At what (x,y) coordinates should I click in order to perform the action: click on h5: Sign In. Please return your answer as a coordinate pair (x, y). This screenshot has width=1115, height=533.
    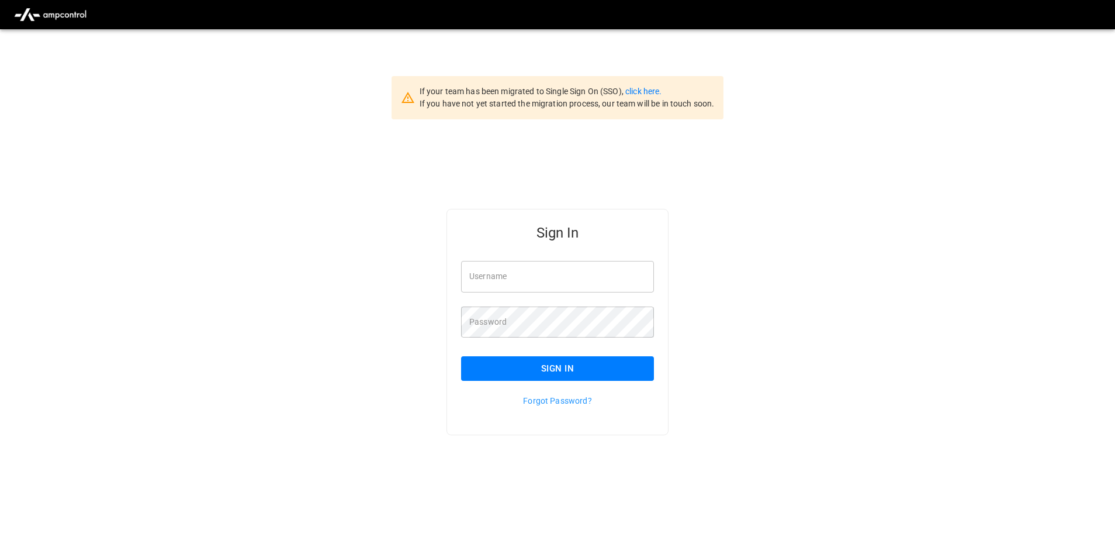
    Looking at the image, I should click on (558, 233).